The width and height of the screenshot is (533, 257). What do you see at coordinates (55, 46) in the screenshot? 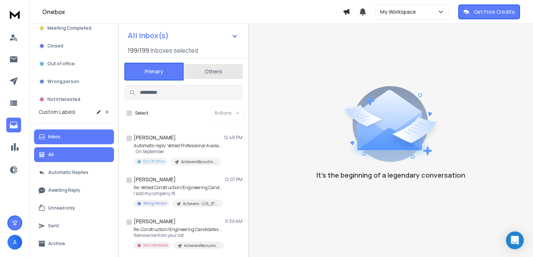
I see `p: Closed` at bounding box center [55, 46].